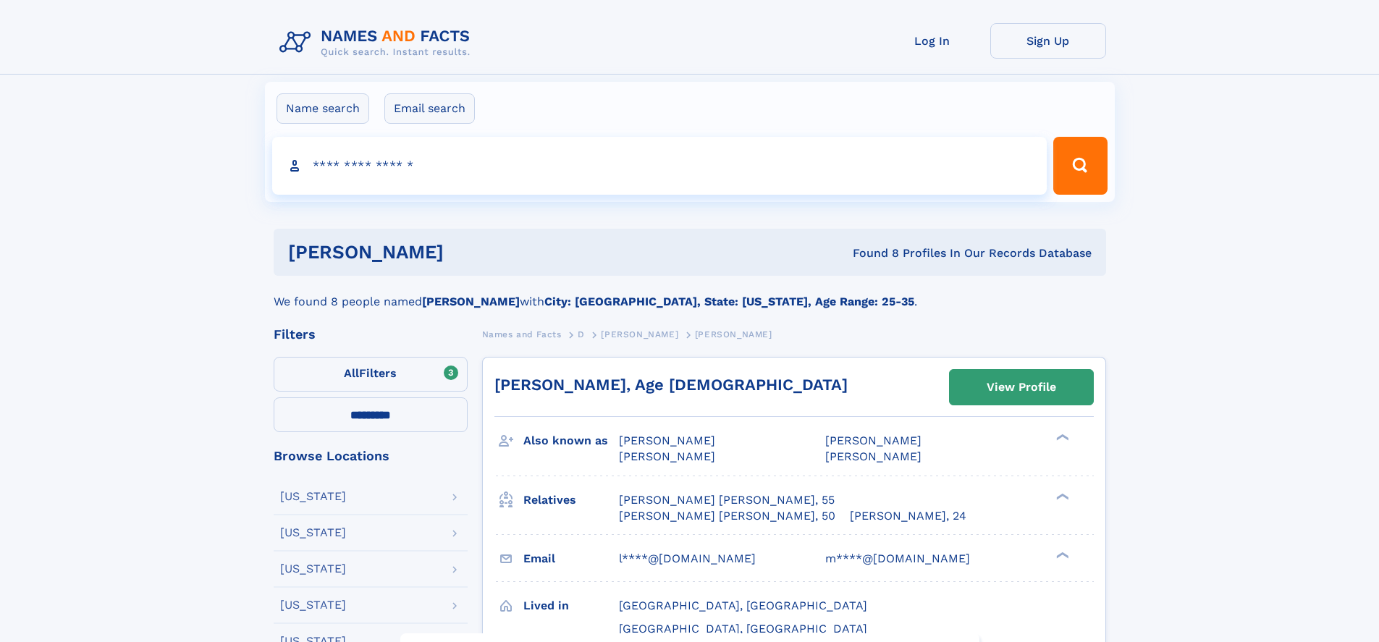 This screenshot has height=642, width=1379. What do you see at coordinates (571, 606) in the screenshot?
I see `h3: Lived in` at bounding box center [571, 606].